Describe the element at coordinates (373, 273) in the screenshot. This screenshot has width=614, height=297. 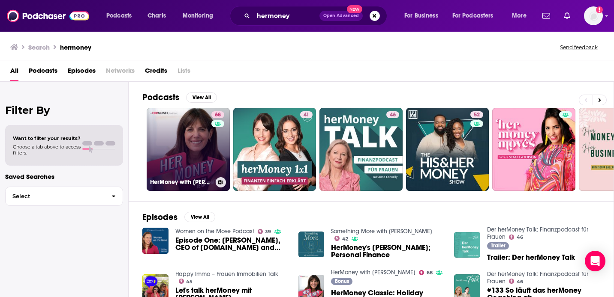
I see `a: HerMoney with Jean Chatzky` at that location.